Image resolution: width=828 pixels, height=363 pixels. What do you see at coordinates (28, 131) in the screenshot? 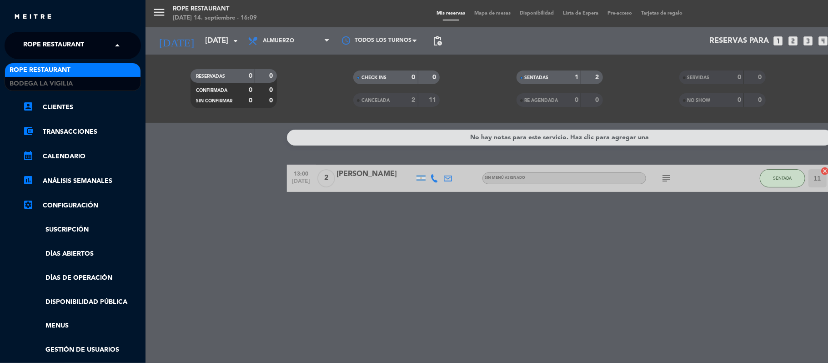
I see `i: account_balance_wallet` at bounding box center [28, 131].